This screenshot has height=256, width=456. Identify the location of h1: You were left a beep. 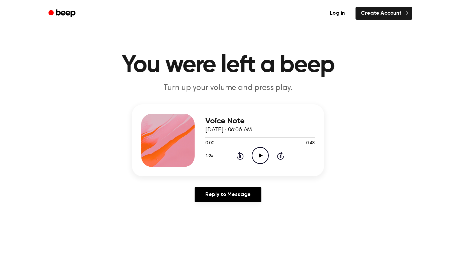
(228, 65).